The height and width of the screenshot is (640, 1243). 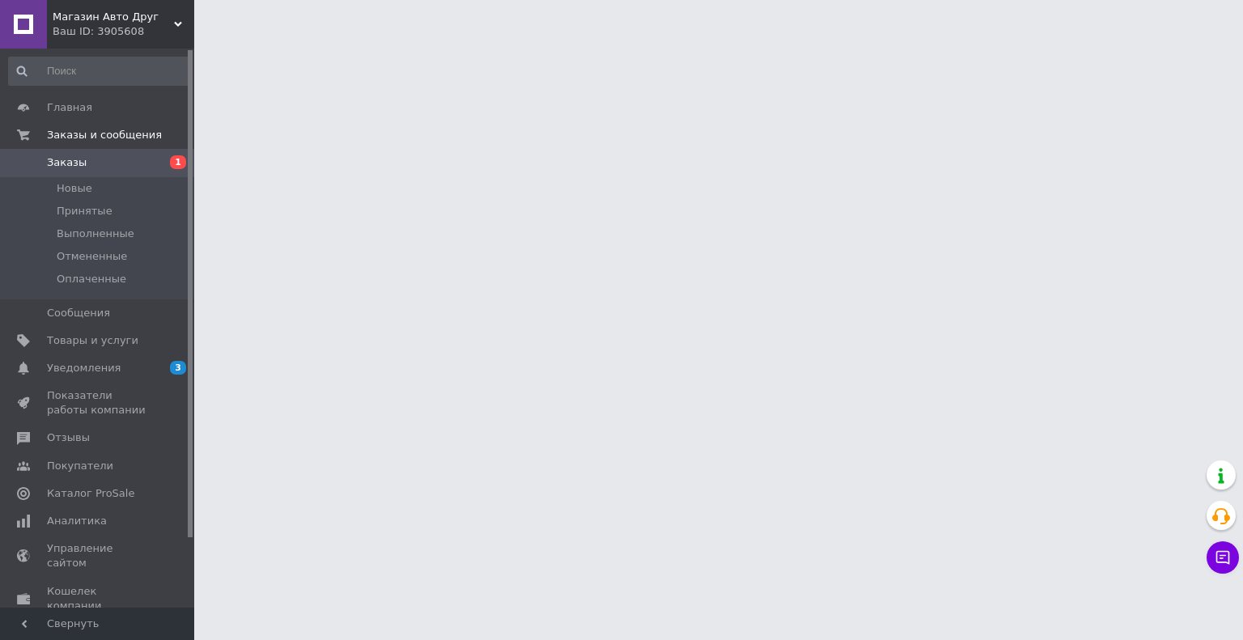 What do you see at coordinates (66, 163) in the screenshot?
I see `span: Заказы` at bounding box center [66, 163].